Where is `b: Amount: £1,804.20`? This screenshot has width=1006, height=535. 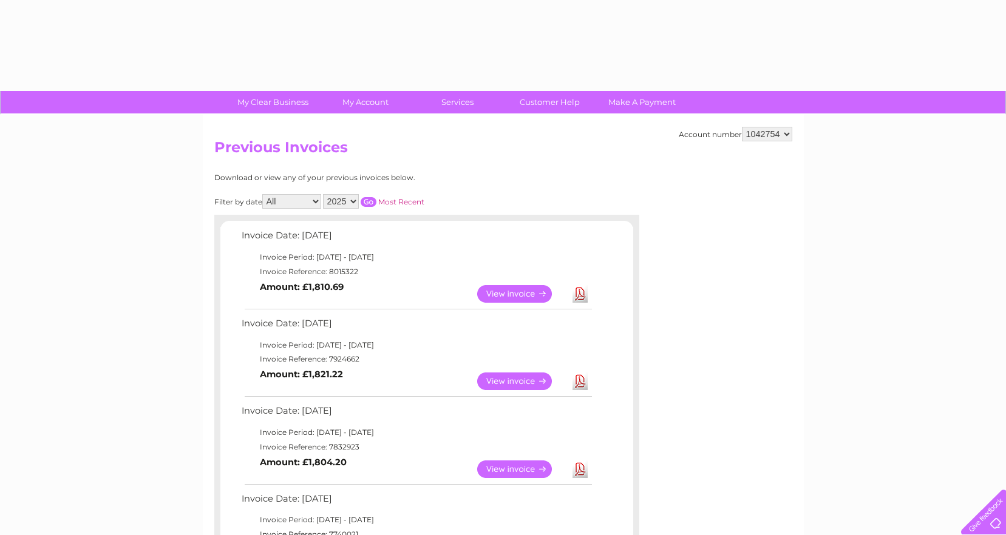
b: Amount: £1,804.20 is located at coordinates (303, 463).